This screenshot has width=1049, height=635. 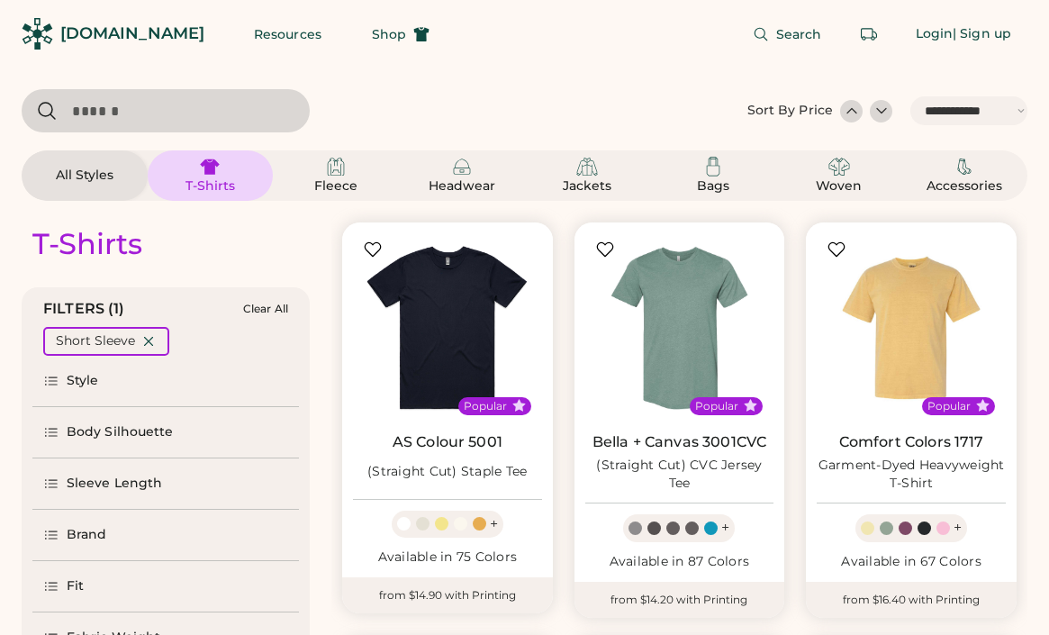 I want to click on div: from $14.20 with Printing, so click(x=680, y=599).